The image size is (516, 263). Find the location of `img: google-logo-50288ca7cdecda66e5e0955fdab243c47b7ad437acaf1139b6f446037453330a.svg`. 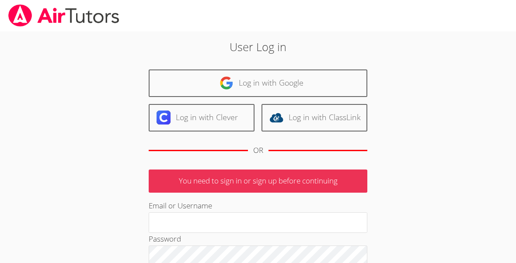

img: google-logo-50288ca7cdecda66e5e0955fdab243c47b7ad437acaf1139b6f446037453330a.svg is located at coordinates (226, 83).